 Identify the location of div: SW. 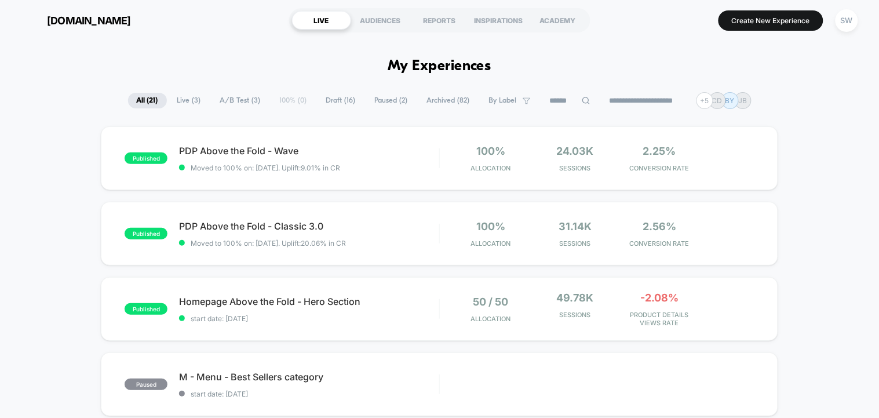
(847, 20).